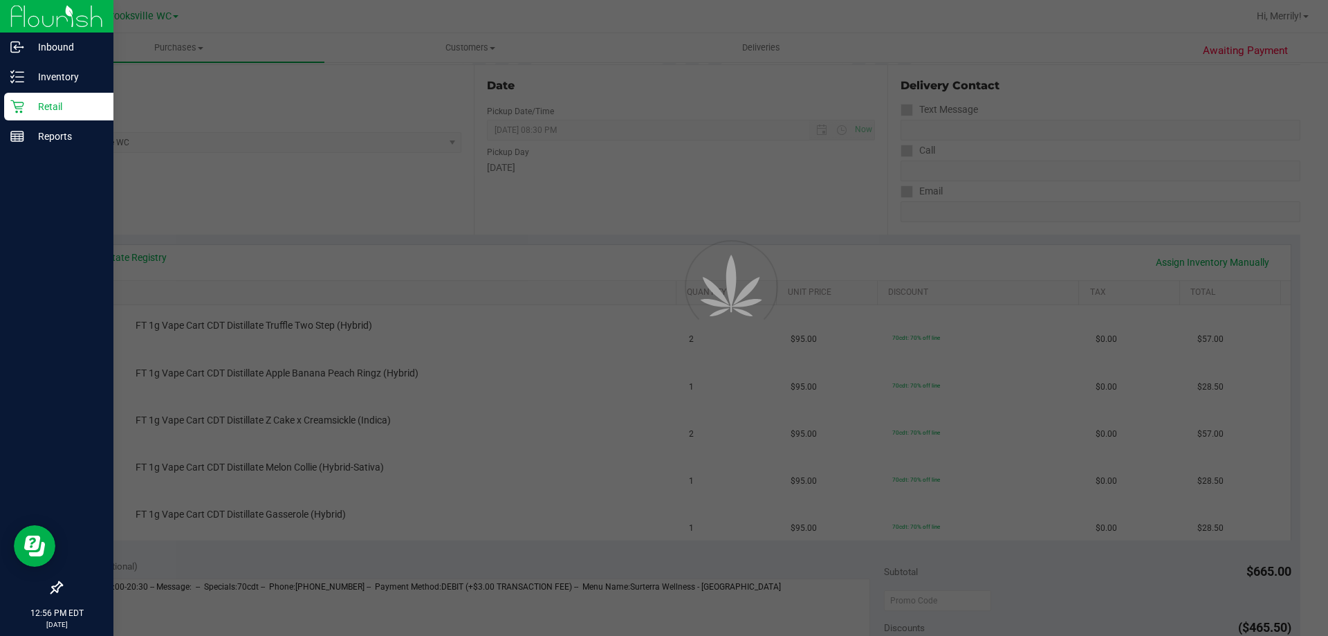  What do you see at coordinates (66, 77) in the screenshot?
I see `p: Inventory` at bounding box center [66, 77].